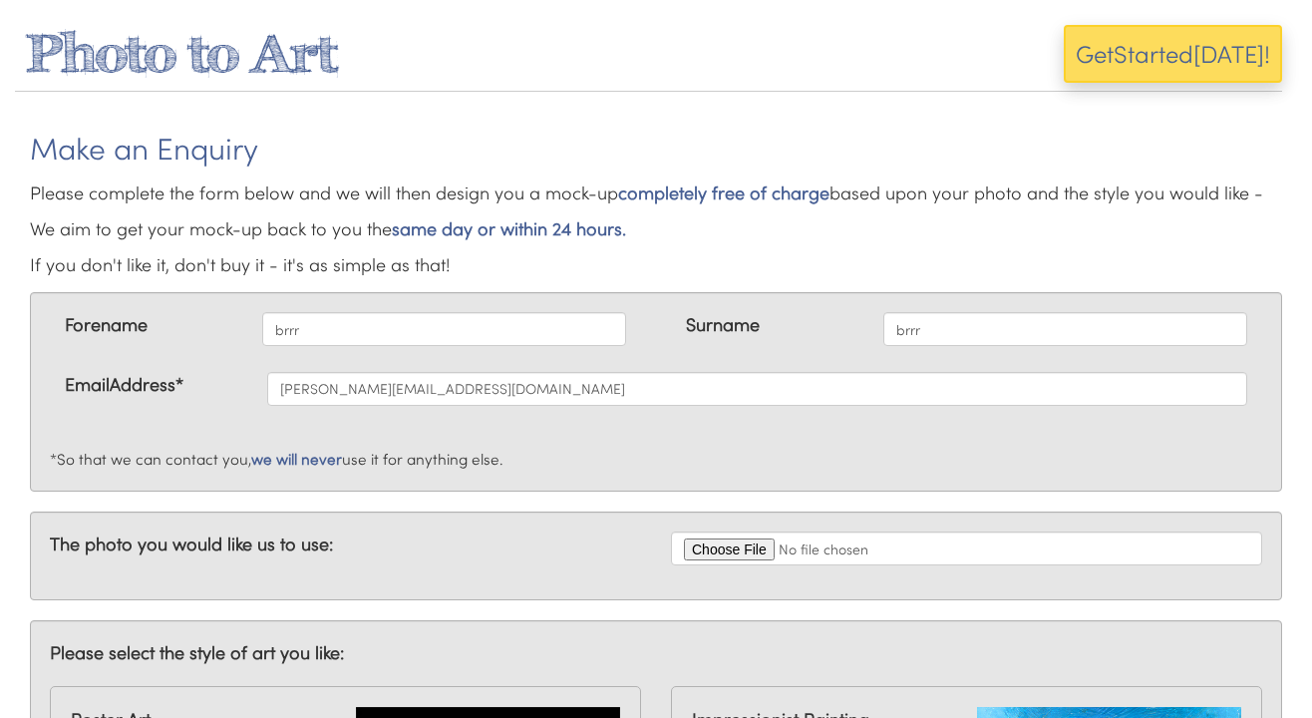  Describe the element at coordinates (656, 148) in the screenshot. I see `h3: Make an Enquiry` at that location.